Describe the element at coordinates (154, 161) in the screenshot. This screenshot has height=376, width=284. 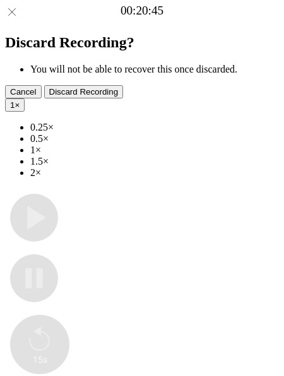
I see `li: 1.5×` at that location.